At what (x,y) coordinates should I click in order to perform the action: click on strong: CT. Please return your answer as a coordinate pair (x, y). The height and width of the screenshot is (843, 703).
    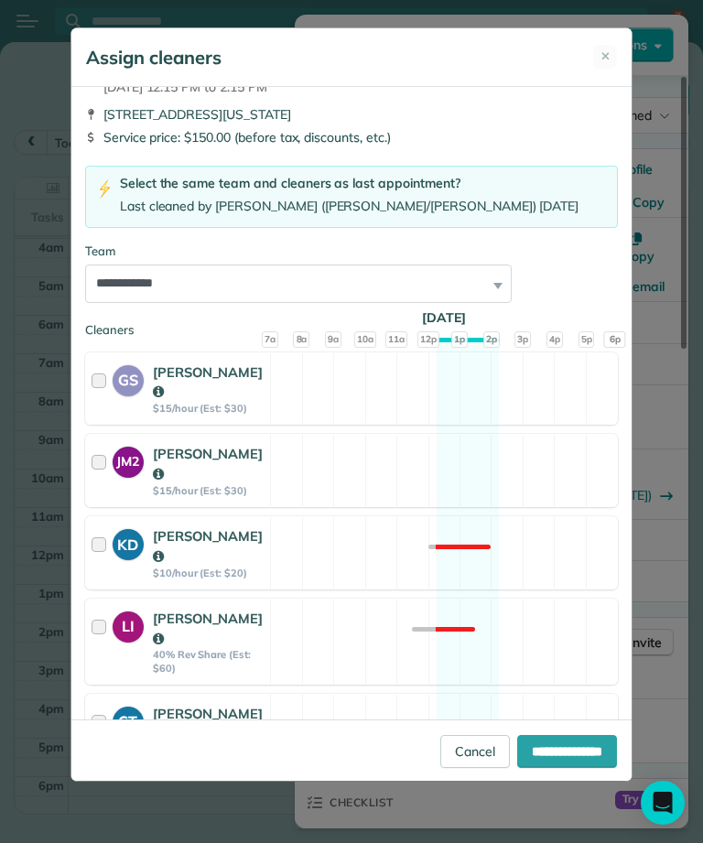
    Looking at the image, I should click on (128, 719).